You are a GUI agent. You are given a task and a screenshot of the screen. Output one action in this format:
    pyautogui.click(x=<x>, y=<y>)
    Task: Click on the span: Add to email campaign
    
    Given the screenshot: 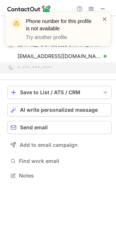 What is the action you would take?
    pyautogui.click(x=49, y=145)
    